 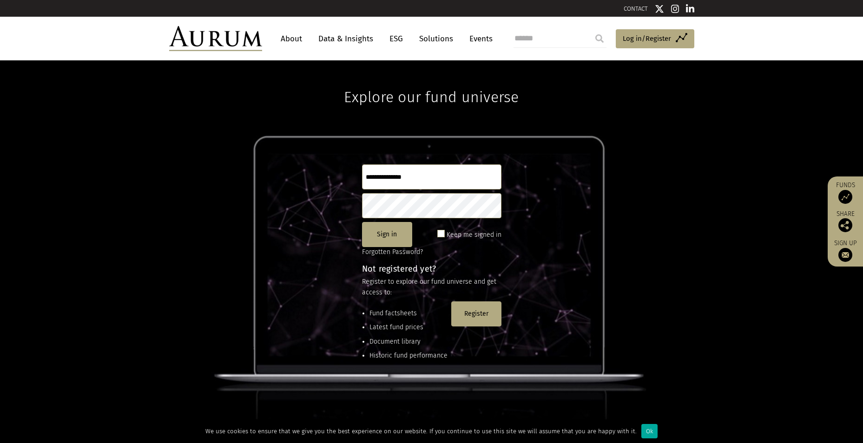 I want to click on li: Document library, so click(x=408, y=342).